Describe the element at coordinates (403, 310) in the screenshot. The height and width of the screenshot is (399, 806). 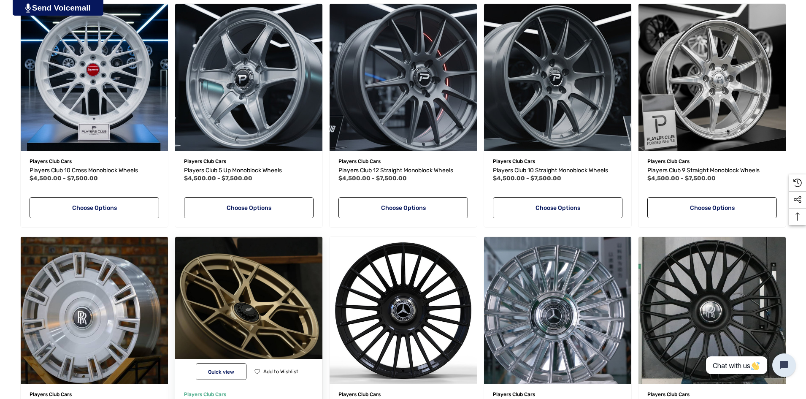
I see `img: Players Club 21 Straight Monoblock Wheels` at that location.